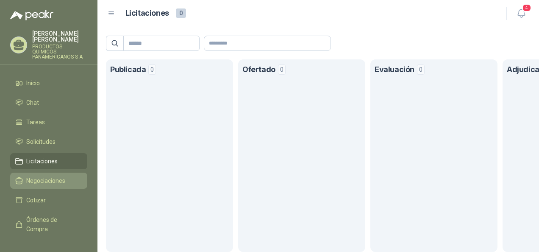 This screenshot has width=539, height=252. I want to click on p: PRODUCTOS QUIMICOS PANAMERICANOS S A, so click(60, 52).